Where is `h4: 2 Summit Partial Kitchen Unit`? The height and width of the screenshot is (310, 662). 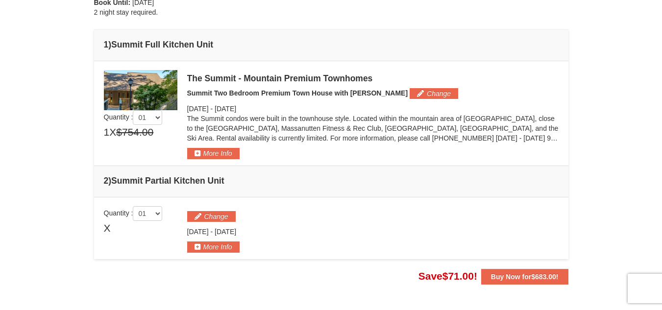
h4: 2 Summit Partial Kitchen Unit is located at coordinates (331, 181).